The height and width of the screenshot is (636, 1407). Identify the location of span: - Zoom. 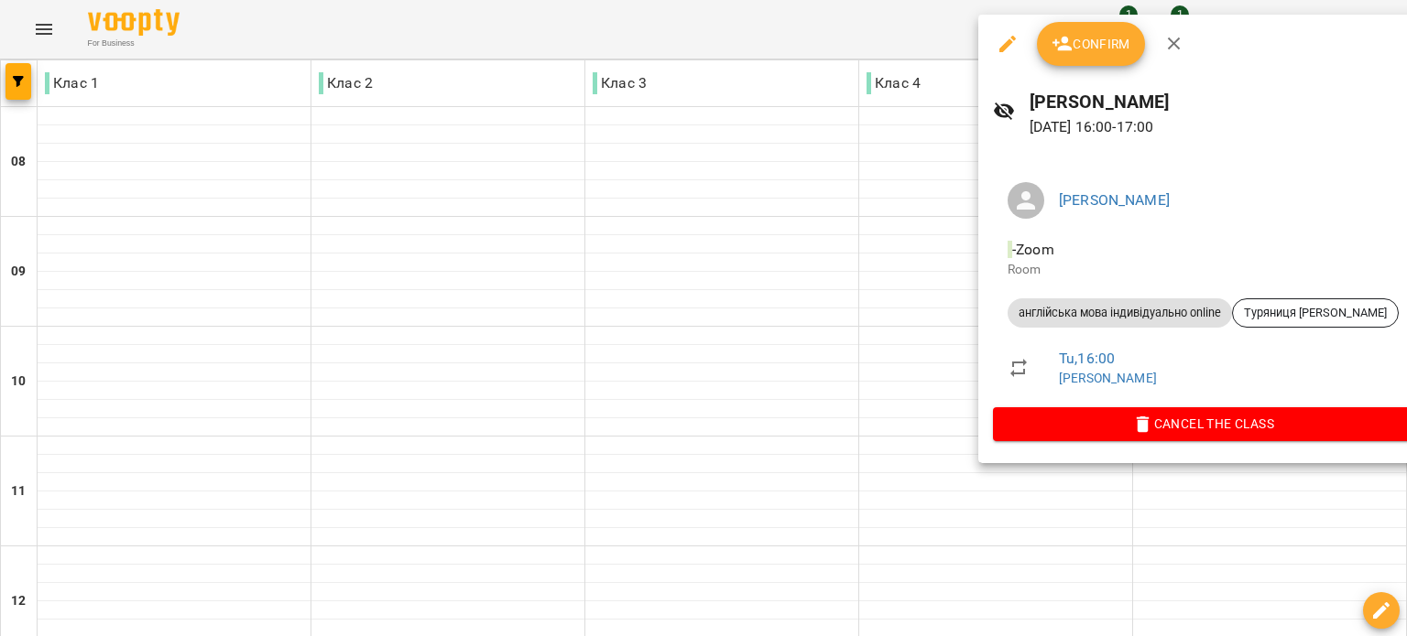
(1032, 249).